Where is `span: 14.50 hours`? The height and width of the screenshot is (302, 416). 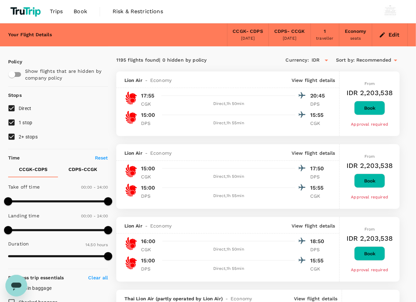 span: 14.50 hours is located at coordinates (97, 245).